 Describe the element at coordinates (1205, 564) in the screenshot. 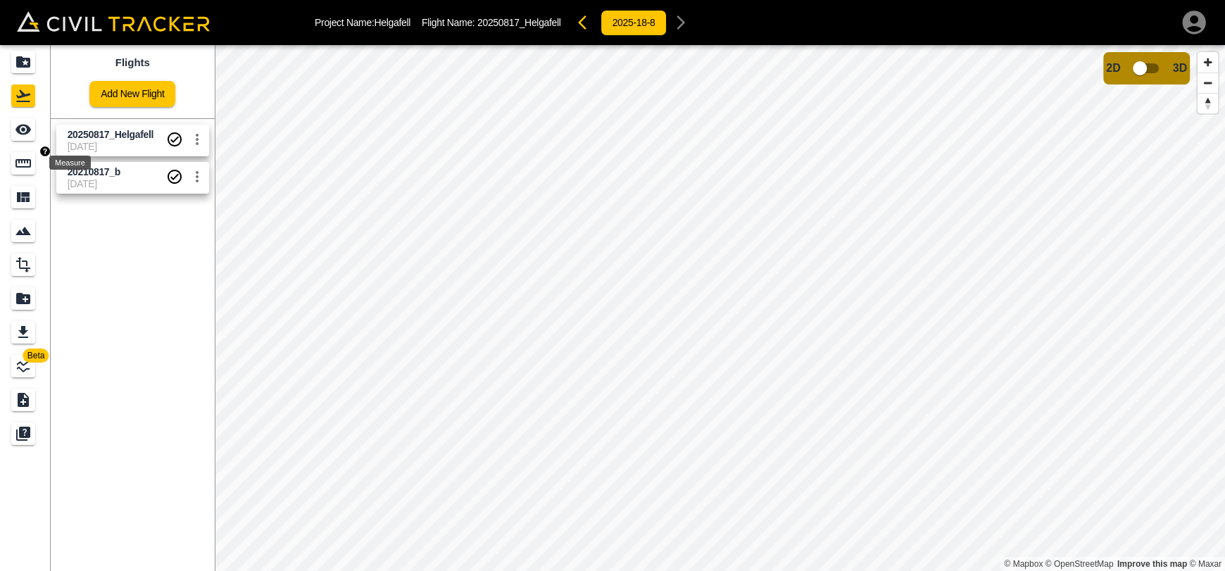

I see `a: Maxar` at that location.